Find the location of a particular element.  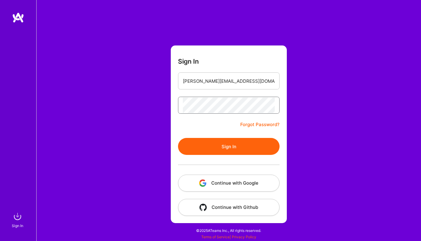

button: Continue with Google is located at coordinates (229, 183).